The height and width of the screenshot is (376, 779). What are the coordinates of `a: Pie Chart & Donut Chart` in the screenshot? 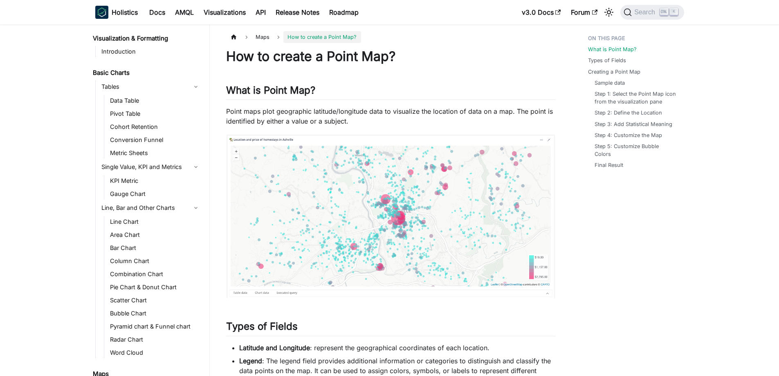 It's located at (155, 287).